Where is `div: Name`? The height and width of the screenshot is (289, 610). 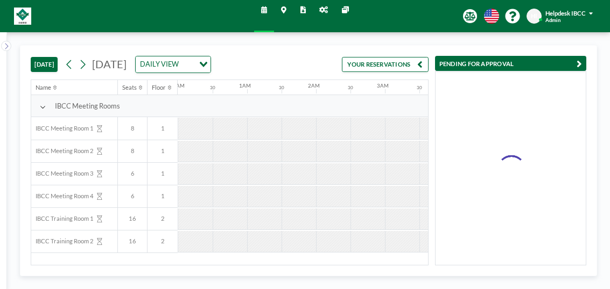
div: Name is located at coordinates (43, 88).